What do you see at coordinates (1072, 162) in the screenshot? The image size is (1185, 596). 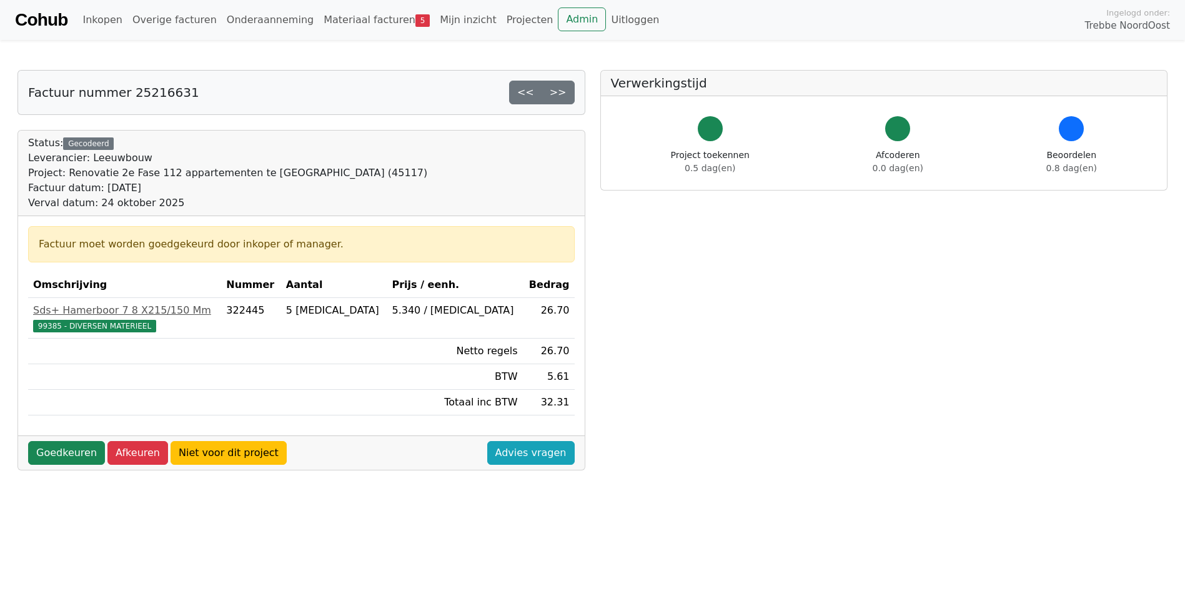 I see `div: Beoordelen` at bounding box center [1072, 162].